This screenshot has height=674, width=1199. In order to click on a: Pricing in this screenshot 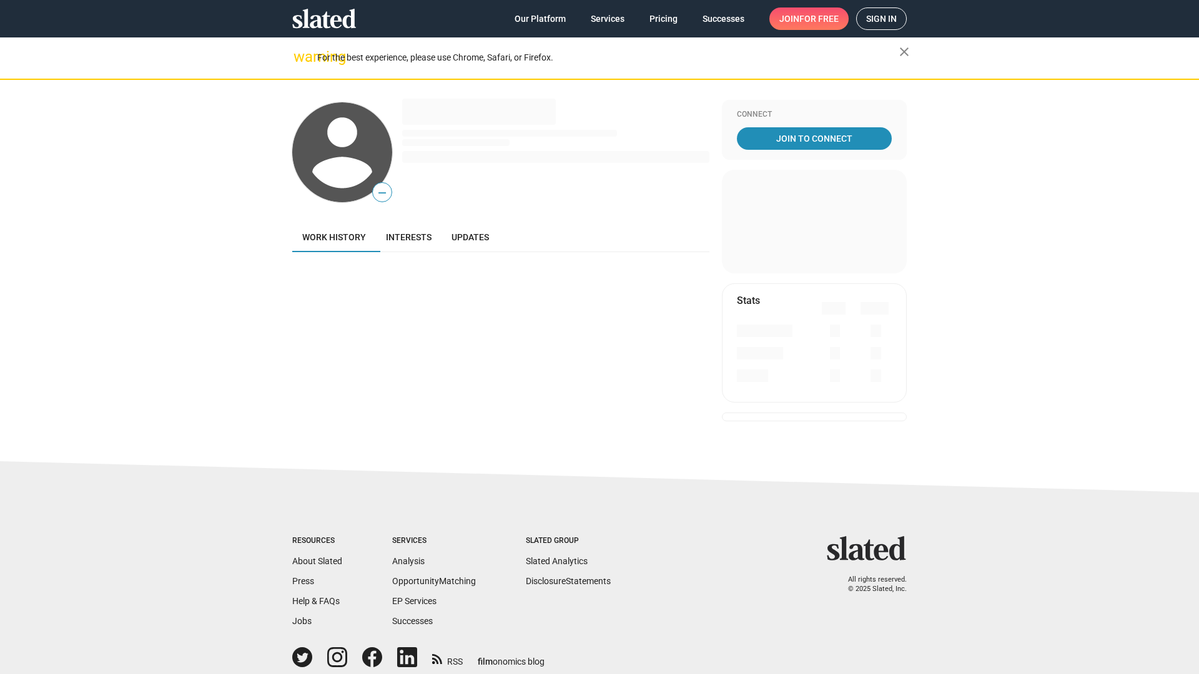, I will do `click(663, 19)`.